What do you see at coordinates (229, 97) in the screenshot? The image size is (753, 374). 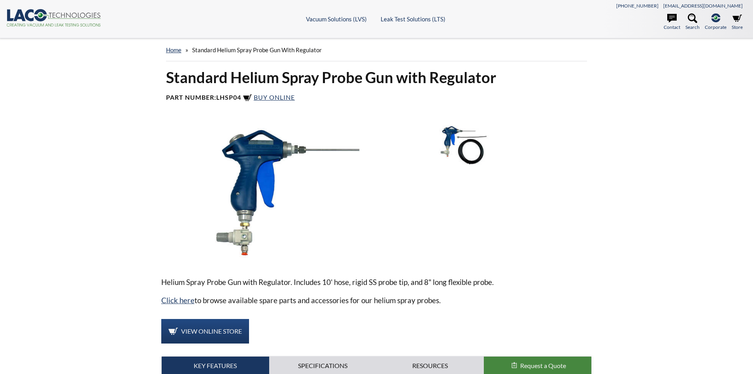 I see `b: LHSP04` at bounding box center [229, 97].